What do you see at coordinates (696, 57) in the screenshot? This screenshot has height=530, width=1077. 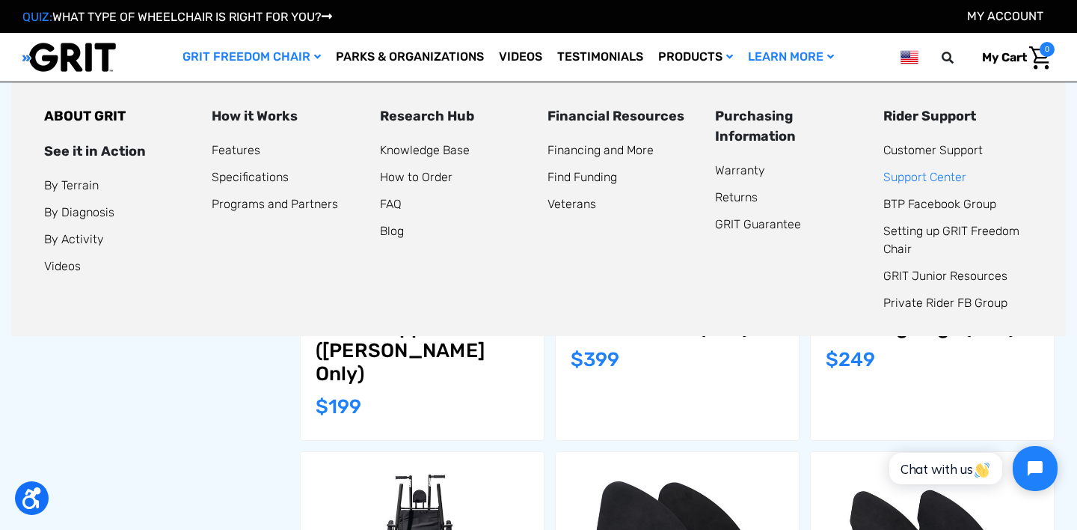 I see `a: Products` at bounding box center [696, 57].